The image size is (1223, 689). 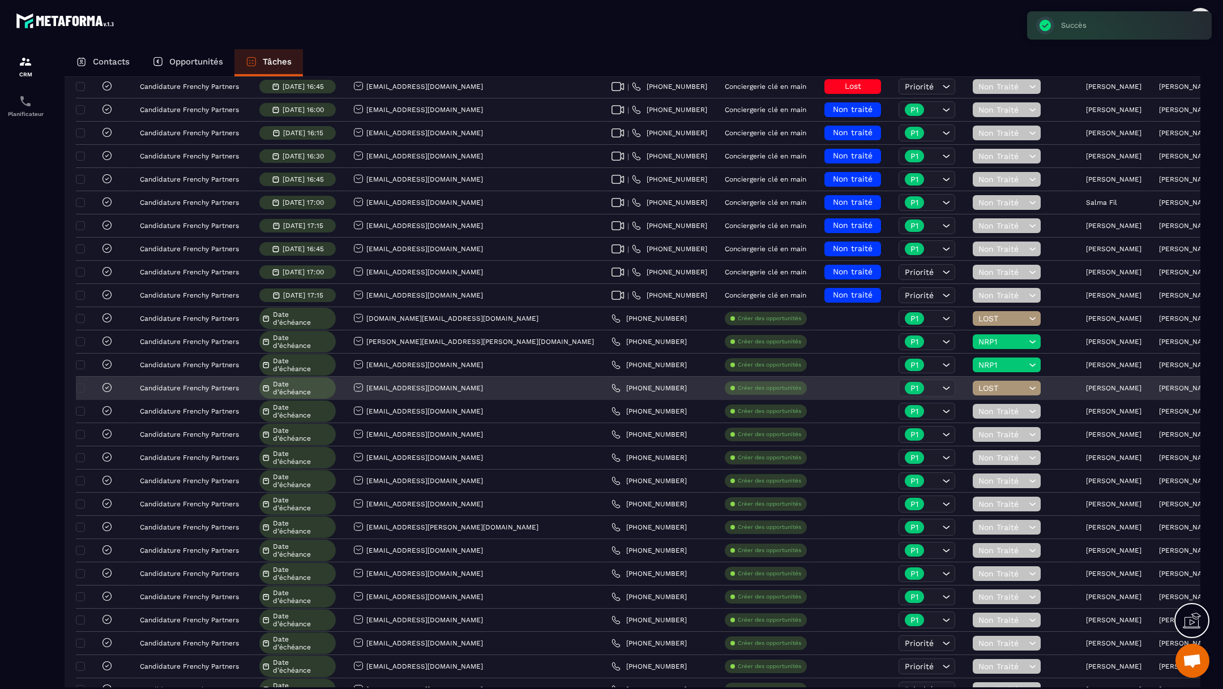 I want to click on img: formation, so click(x=25, y=62).